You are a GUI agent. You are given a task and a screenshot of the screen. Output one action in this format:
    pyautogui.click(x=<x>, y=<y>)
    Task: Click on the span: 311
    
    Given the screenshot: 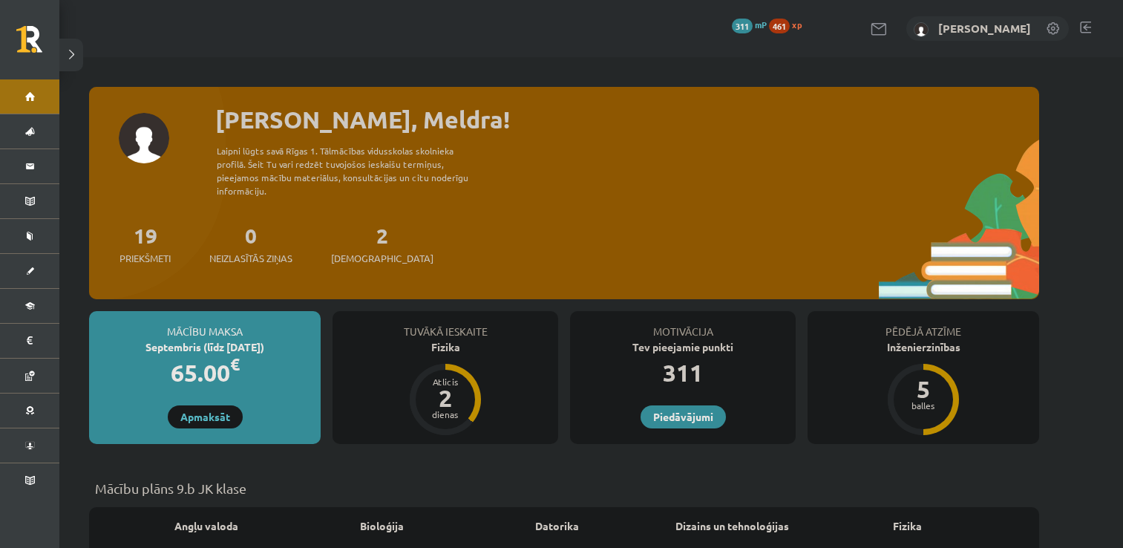 What is the action you would take?
    pyautogui.click(x=742, y=26)
    